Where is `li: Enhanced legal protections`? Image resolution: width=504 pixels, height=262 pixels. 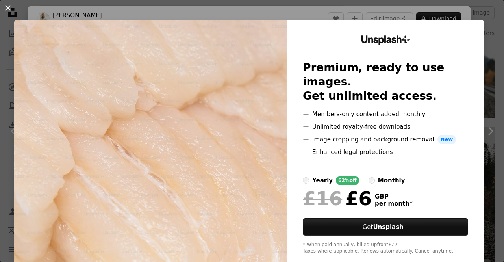
li: Enhanced legal protections is located at coordinates (386, 152).